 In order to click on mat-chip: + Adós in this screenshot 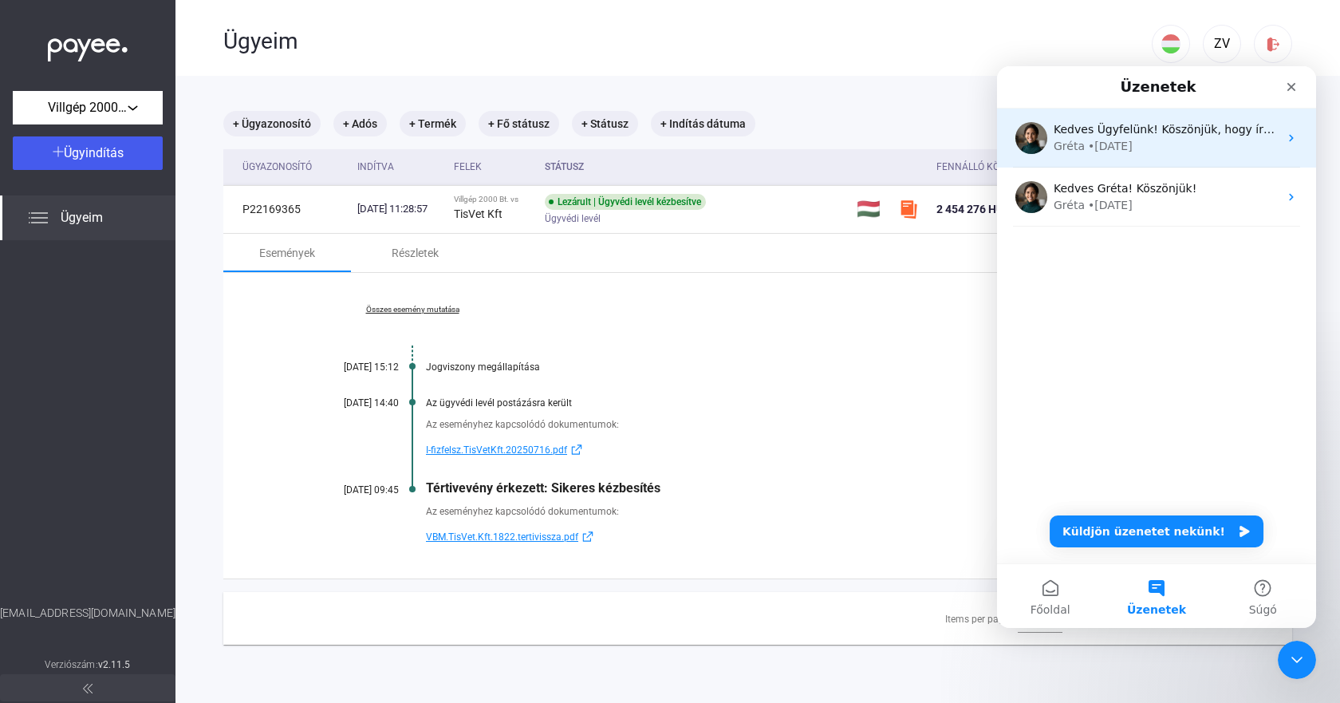, I will do `click(360, 124)`.